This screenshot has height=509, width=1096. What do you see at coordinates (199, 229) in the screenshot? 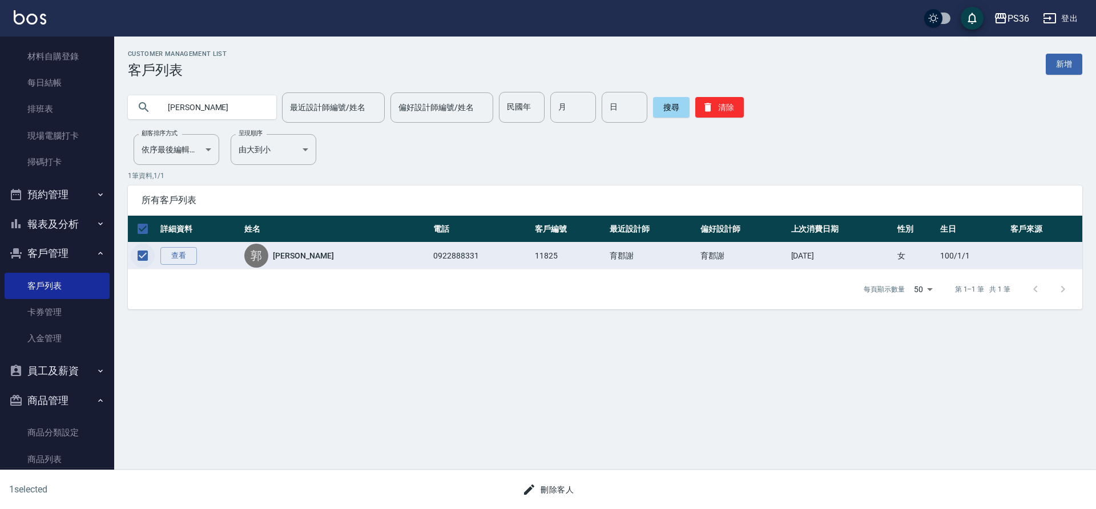
I see `th: 詳細資料` at bounding box center [199, 229].